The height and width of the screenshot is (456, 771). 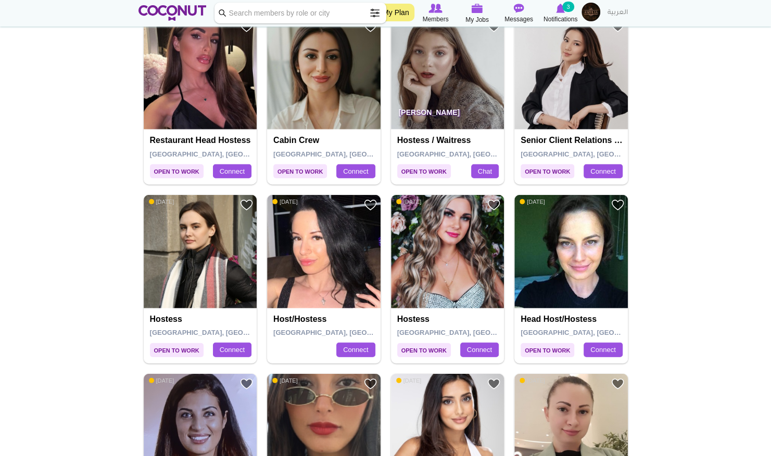 I want to click on span: My Jobs, so click(x=477, y=20).